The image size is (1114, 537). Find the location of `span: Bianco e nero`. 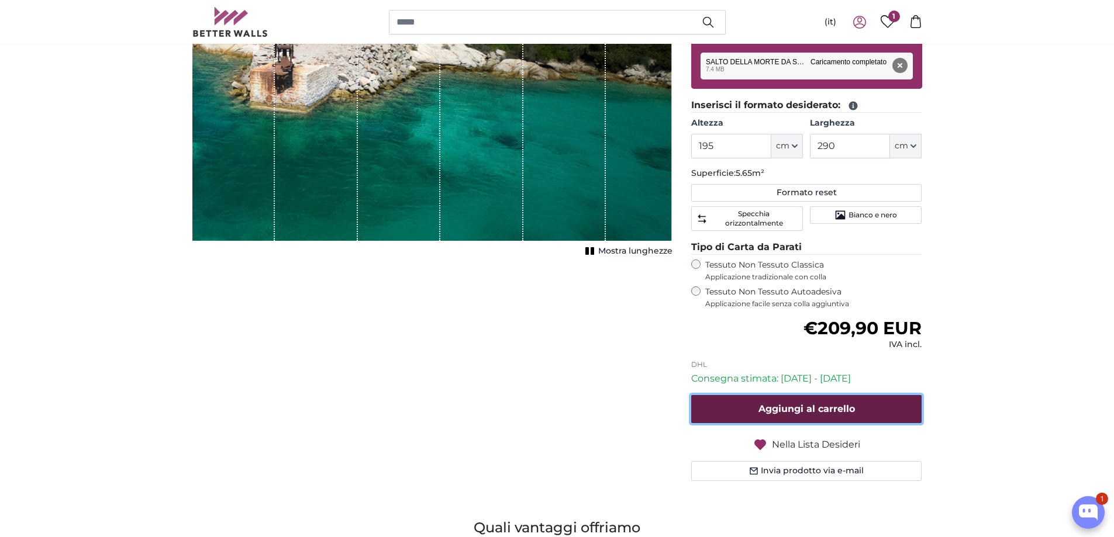

span: Bianco e nero is located at coordinates (873, 215).